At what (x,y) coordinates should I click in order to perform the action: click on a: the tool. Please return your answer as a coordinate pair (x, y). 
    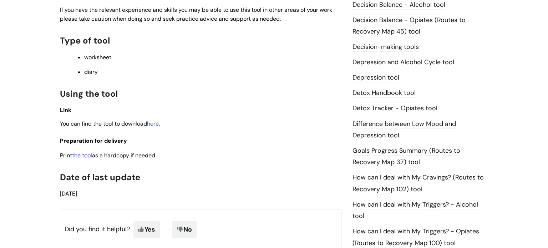
    Looking at the image, I should click on (82, 155).